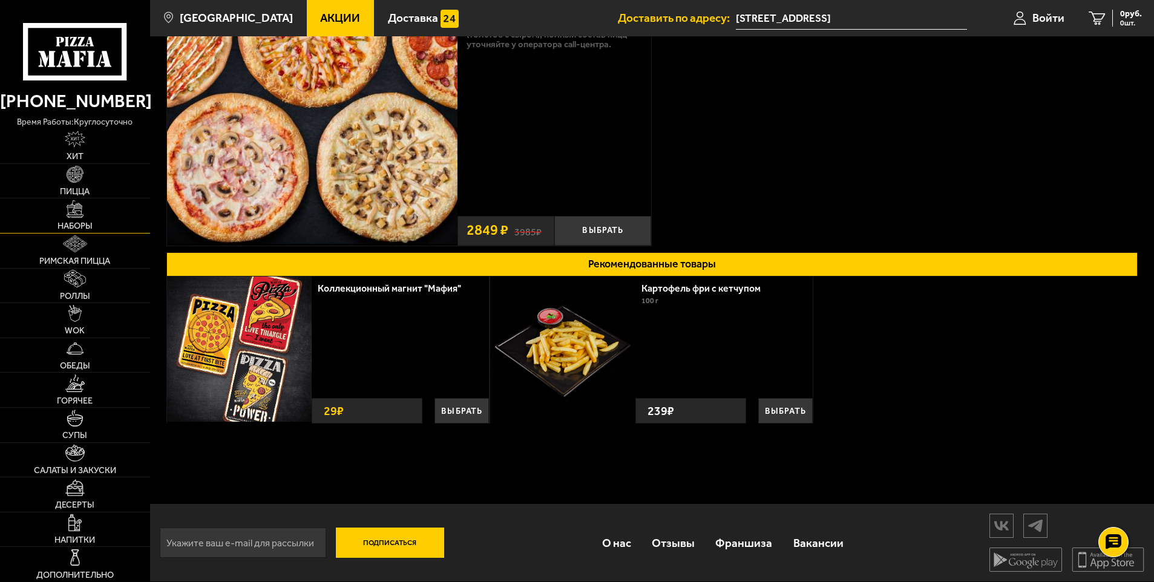  Describe the element at coordinates (1131, 14) in the screenshot. I see `span: 0 руб.` at that location.